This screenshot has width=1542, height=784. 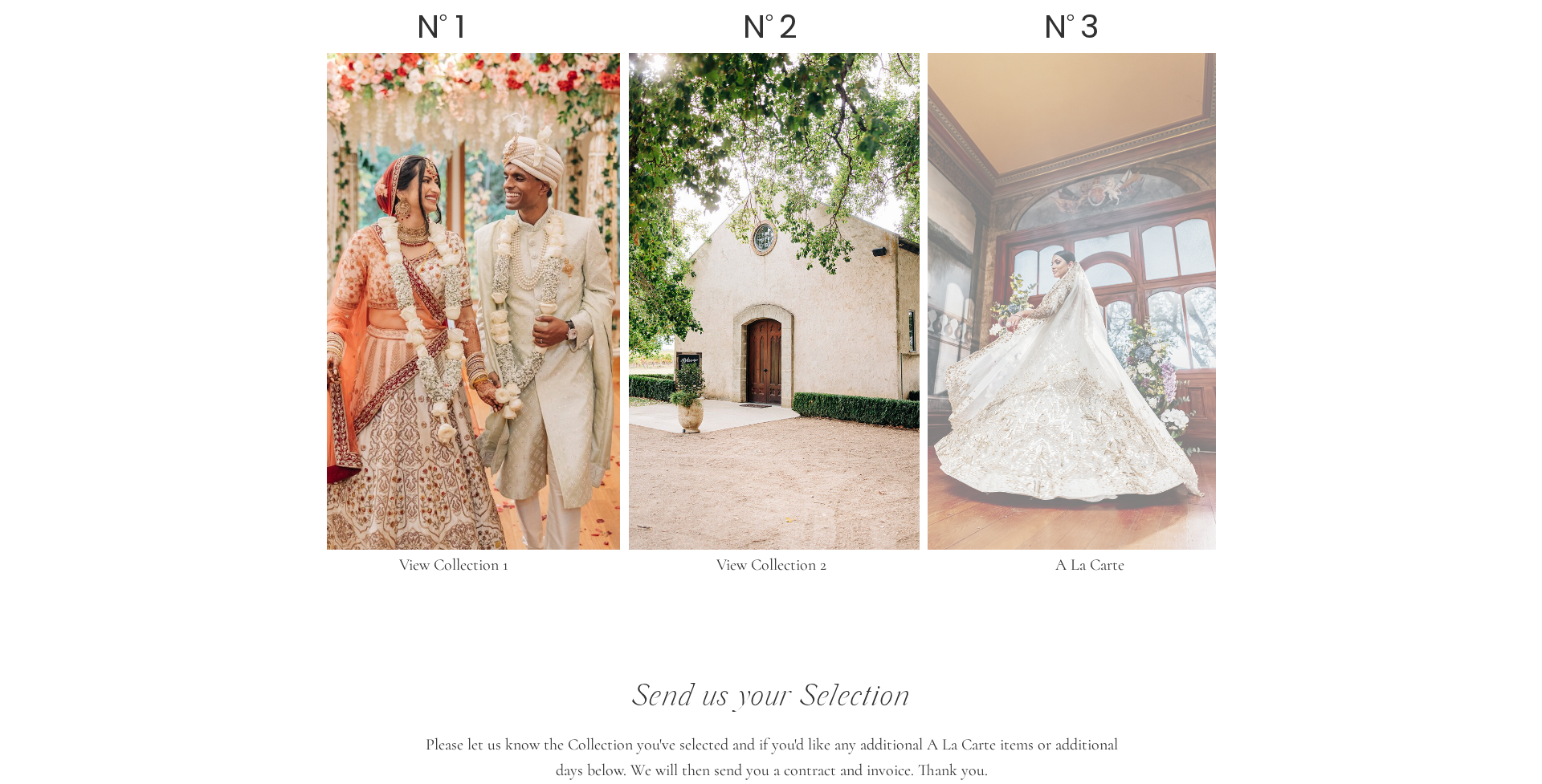 What do you see at coordinates (771, 570) in the screenshot?
I see `a: View Collection 2` at bounding box center [771, 570].